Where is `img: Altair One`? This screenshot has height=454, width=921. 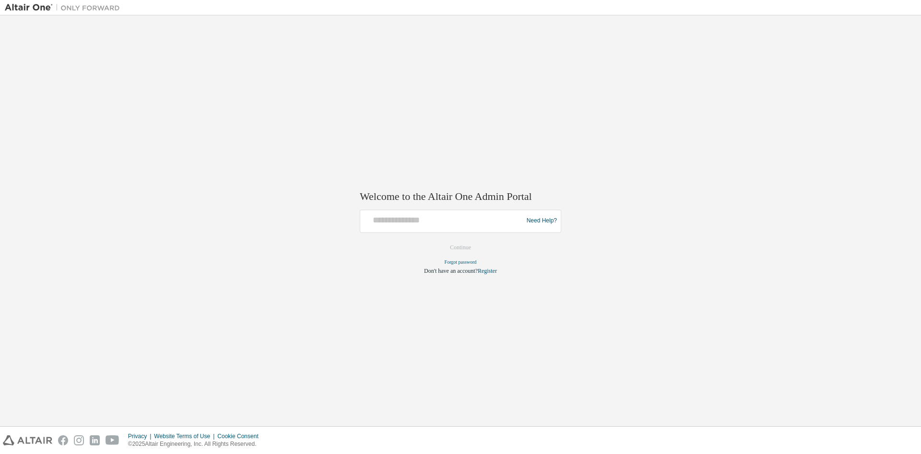 img: Altair One is located at coordinates (65, 8).